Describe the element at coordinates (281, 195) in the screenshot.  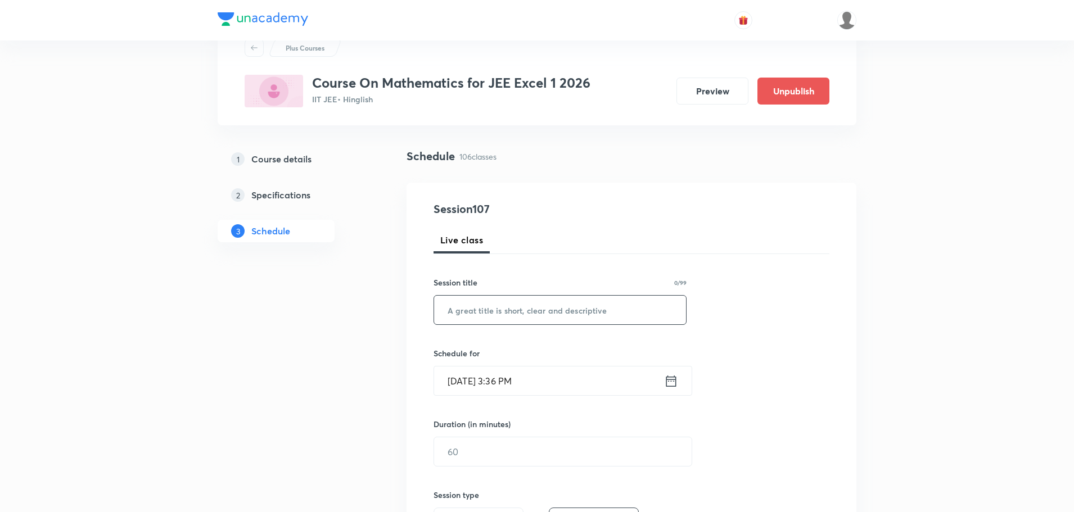
I see `h5: Specifications` at that location.